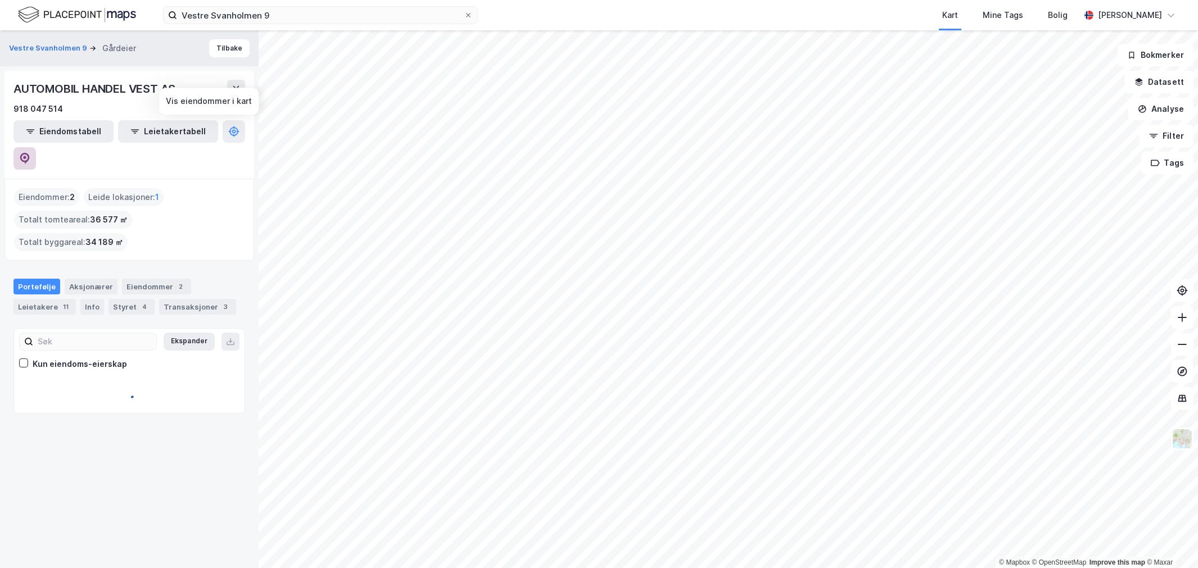 This screenshot has width=1198, height=568. I want to click on a: Improve this map, so click(1117, 563).